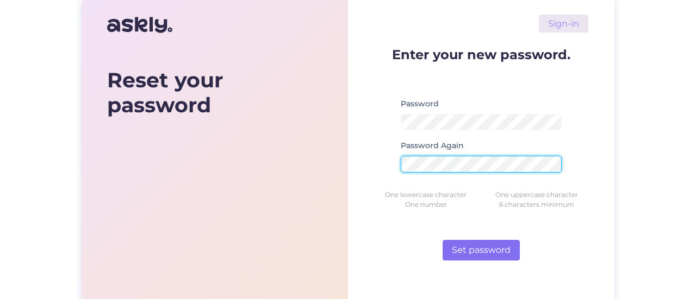 The image size is (696, 299). I want to click on div: 6 characters minimum, so click(536, 205).